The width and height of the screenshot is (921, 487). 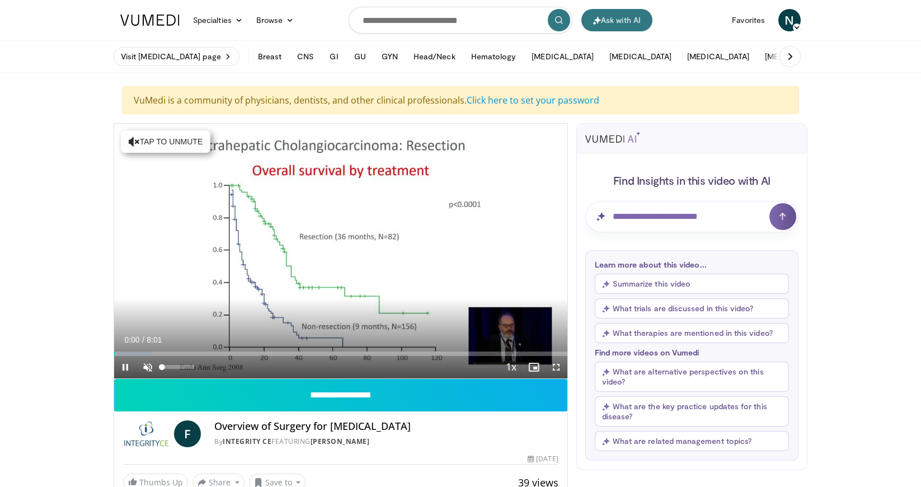 I want to click on div: By FEATURING, so click(x=386, y=442).